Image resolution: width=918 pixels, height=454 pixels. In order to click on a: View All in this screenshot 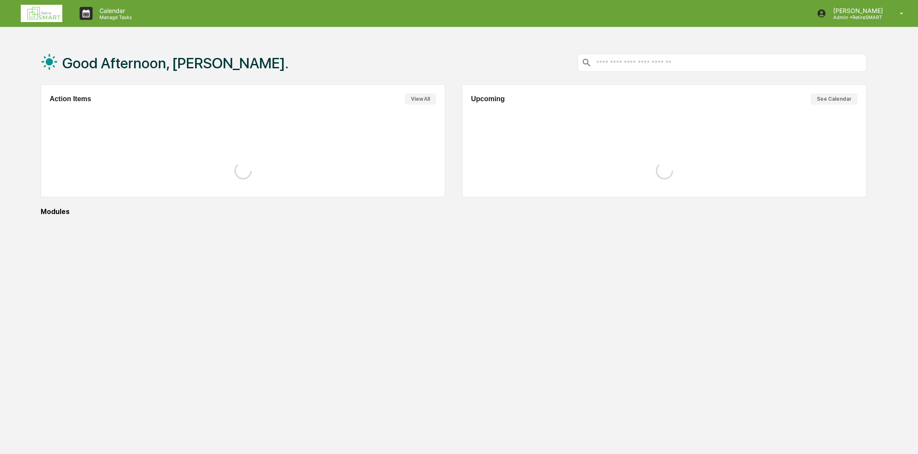, I will do `click(421, 99)`.